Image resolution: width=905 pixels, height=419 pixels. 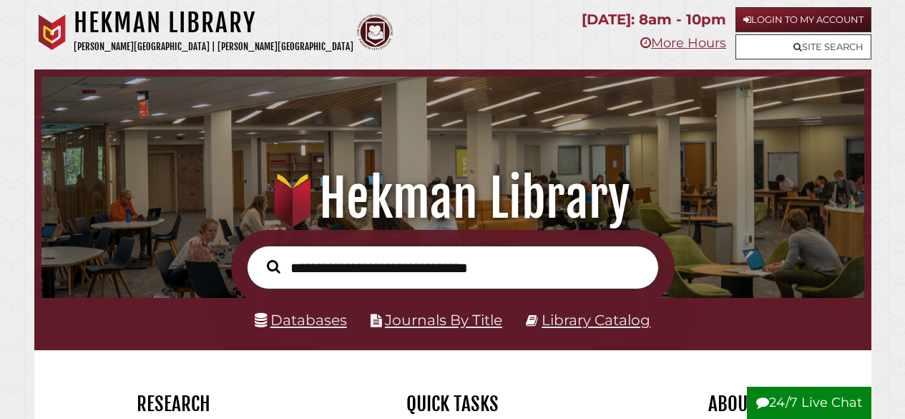 I want to click on h2: About, so click(x=732, y=404).